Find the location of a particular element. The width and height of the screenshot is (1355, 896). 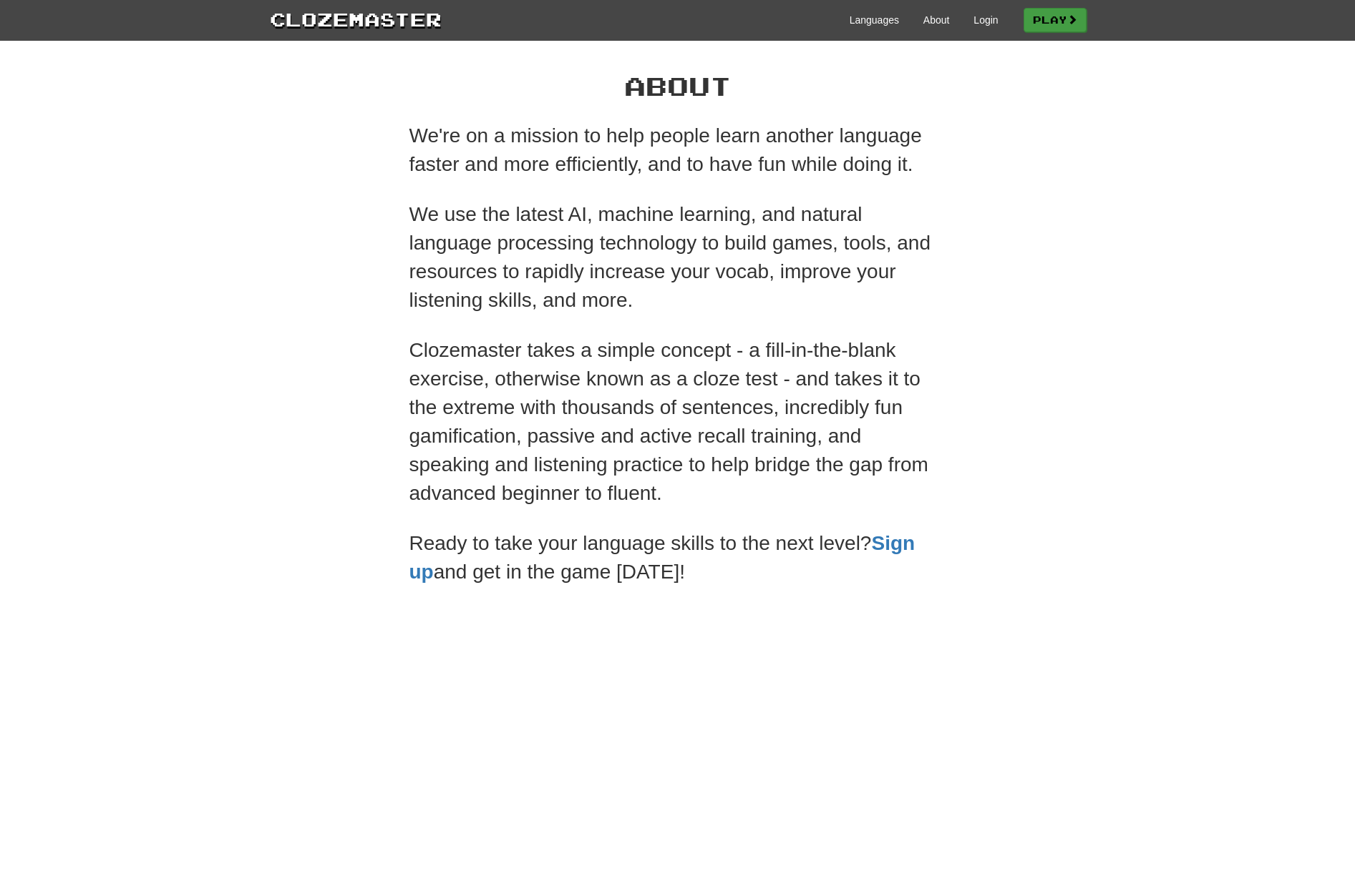

span: Play is located at coordinates (1050, 20).